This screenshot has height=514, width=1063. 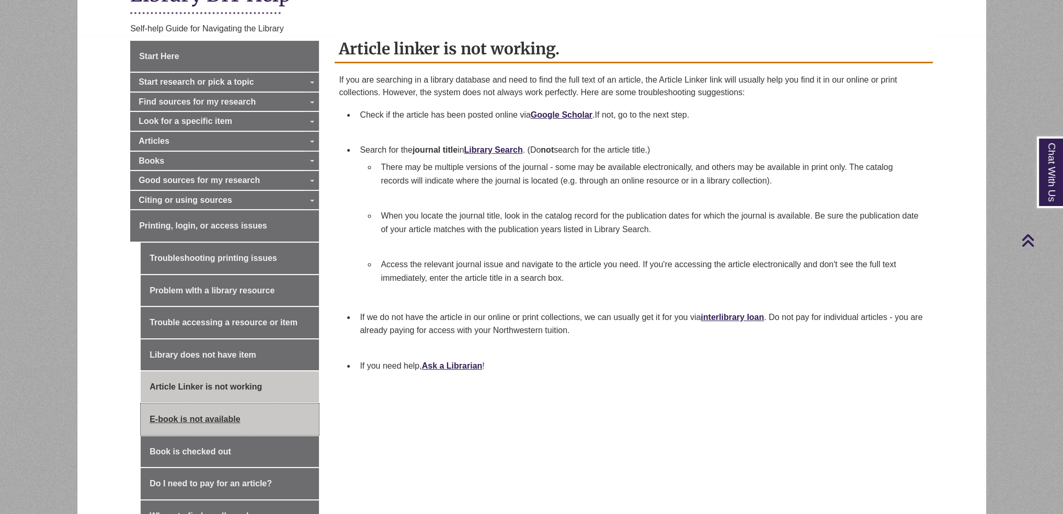 What do you see at coordinates (650, 278) in the screenshot?
I see `li: Access the relevant journal issue and navigate to the article you need. If you're accessing the a...` at bounding box center [650, 278].